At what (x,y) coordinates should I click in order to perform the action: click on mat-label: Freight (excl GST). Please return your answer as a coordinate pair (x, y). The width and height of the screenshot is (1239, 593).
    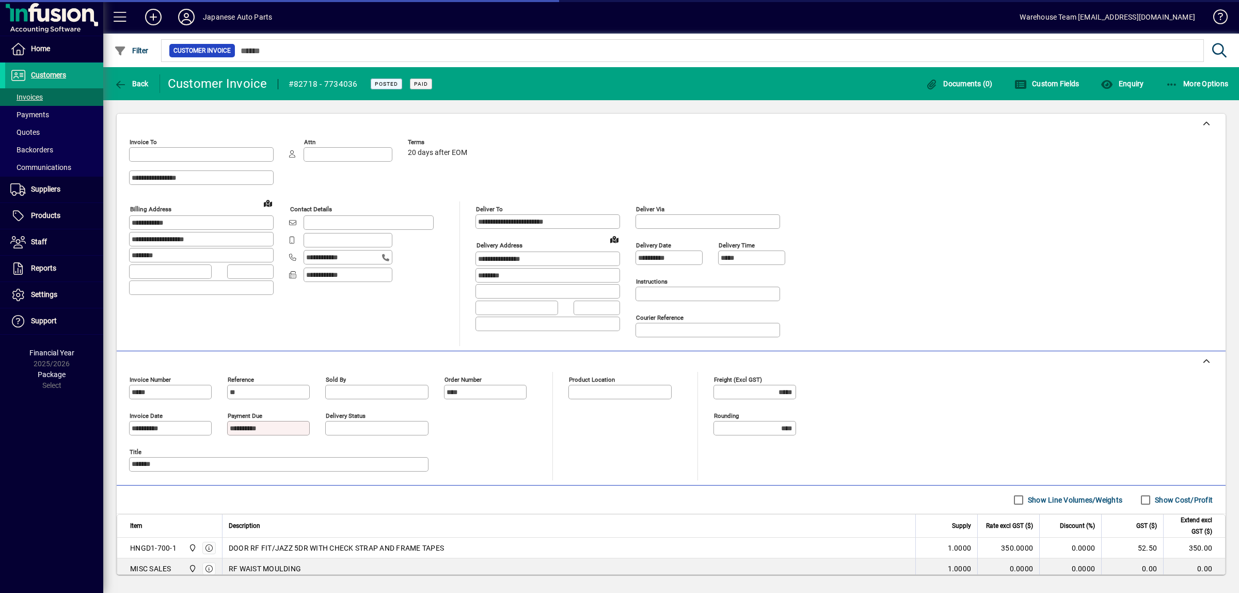
    Looking at the image, I should click on (738, 379).